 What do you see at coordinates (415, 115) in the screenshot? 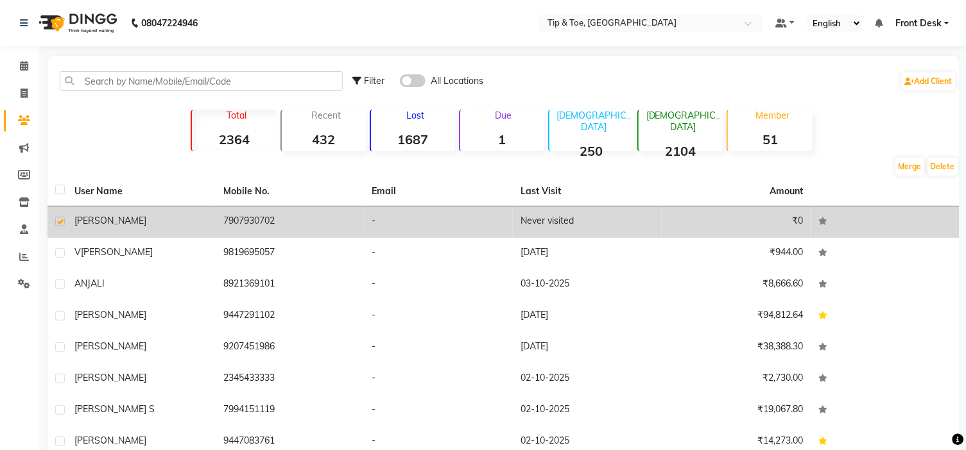
I see `p: Lost` at bounding box center [415, 115].